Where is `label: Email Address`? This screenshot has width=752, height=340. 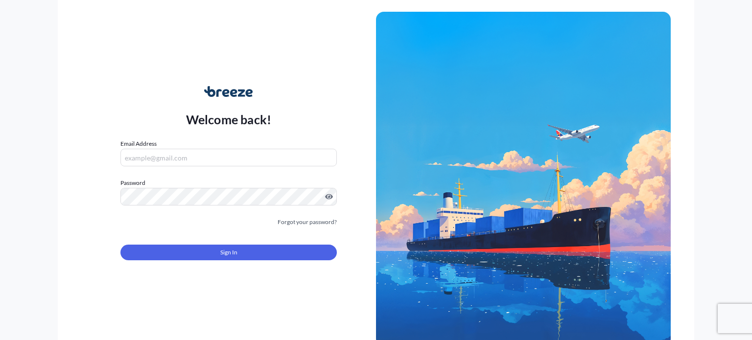
label: Email Address is located at coordinates (139, 144).